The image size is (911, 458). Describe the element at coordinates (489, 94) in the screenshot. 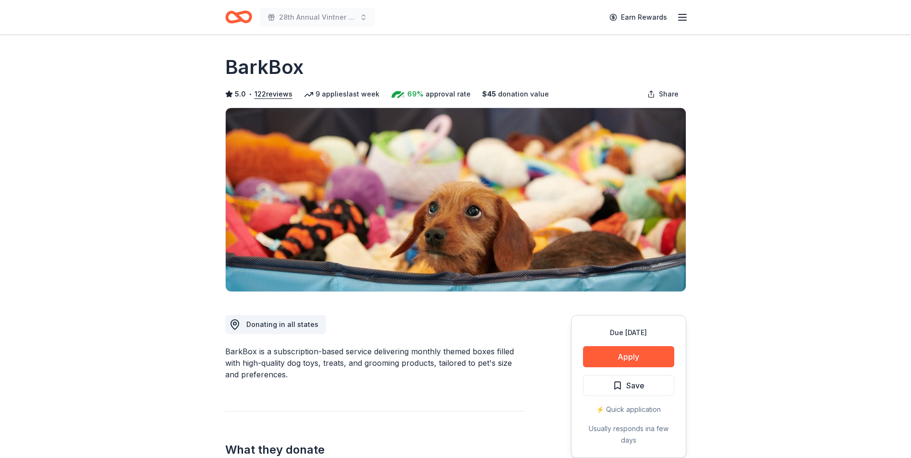

I see `span: $ 45` at that location.